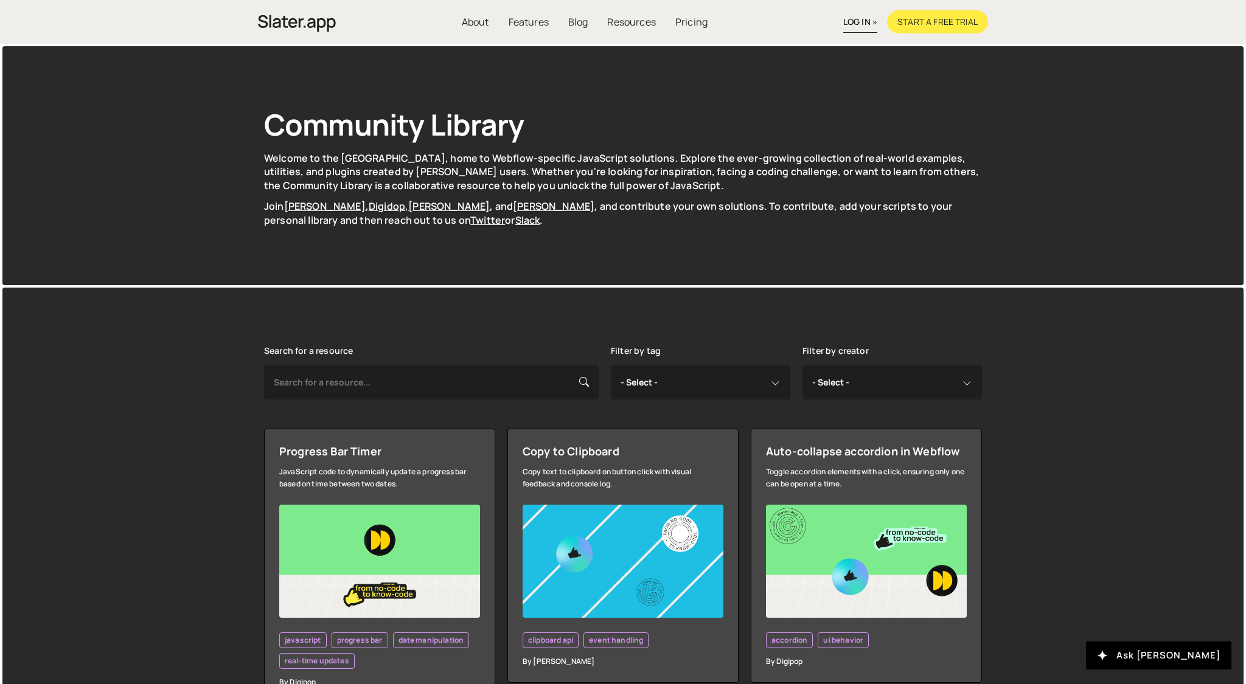 This screenshot has width=1246, height=684. Describe the element at coordinates (631, 22) in the screenshot. I see `a: Resources` at that location.